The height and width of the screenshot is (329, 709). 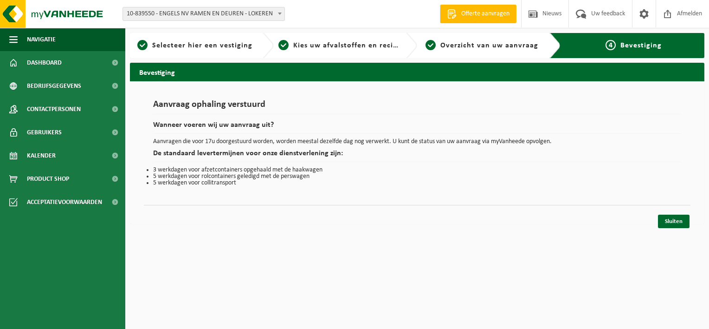 What do you see at coordinates (41, 155) in the screenshot?
I see `span: Kalender` at bounding box center [41, 155].